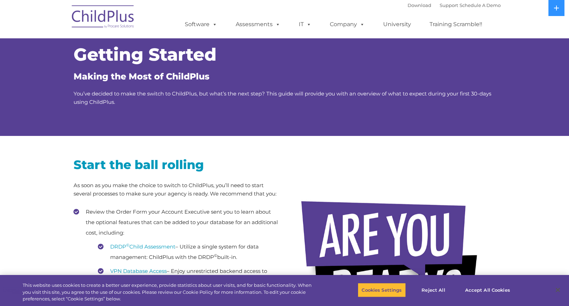 The width and height of the screenshot is (569, 306). What do you see at coordinates (168, 292) in the screenshot?
I see `div: This website uses cookies to create a better user experience, provide statistics about user visit...` at bounding box center [168, 292].